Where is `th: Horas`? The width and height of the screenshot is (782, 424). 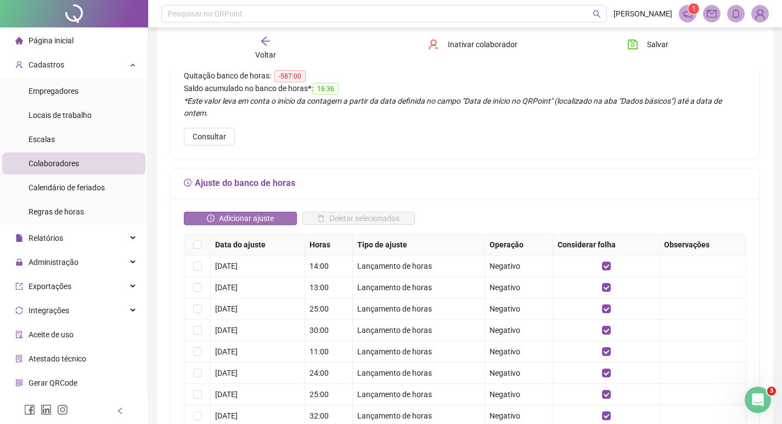 th: Horas is located at coordinates (329, 245).